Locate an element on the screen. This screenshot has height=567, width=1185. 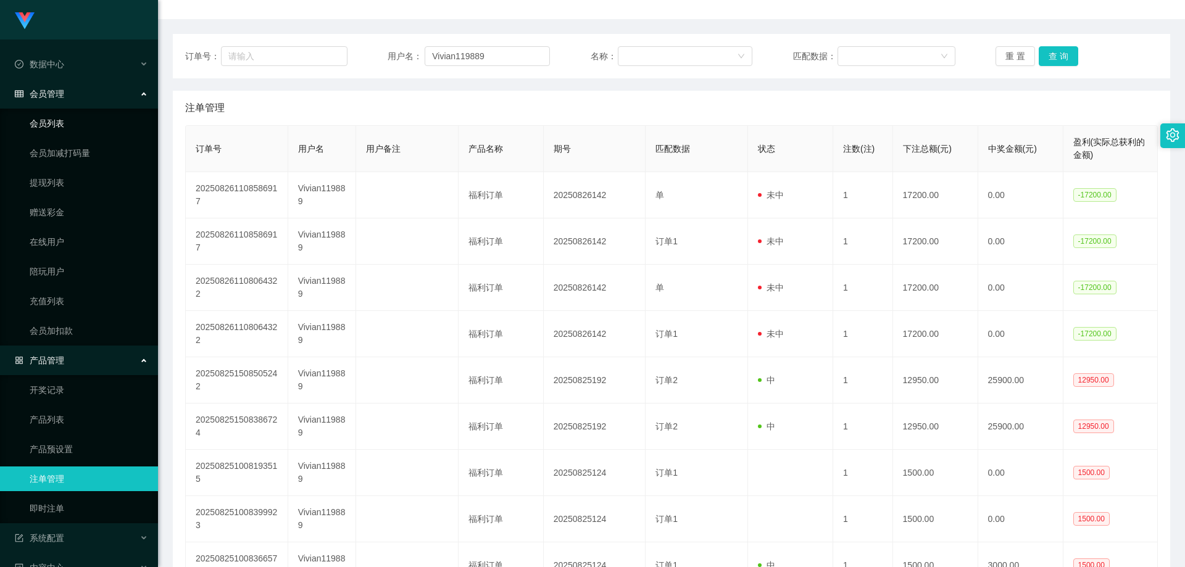
span: 会员管理 is located at coordinates (39, 94).